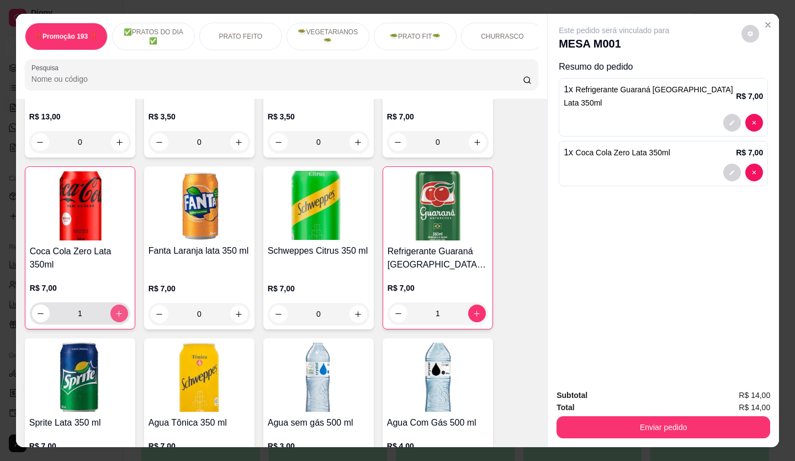 The height and width of the screenshot is (461, 795). I want to click on p: R$ 3,00, so click(319, 446).